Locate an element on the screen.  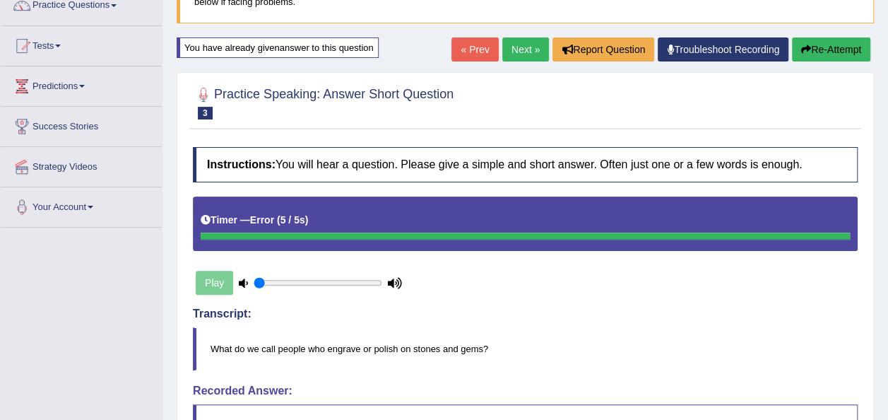
h4: Transcript: is located at coordinates (525, 314).